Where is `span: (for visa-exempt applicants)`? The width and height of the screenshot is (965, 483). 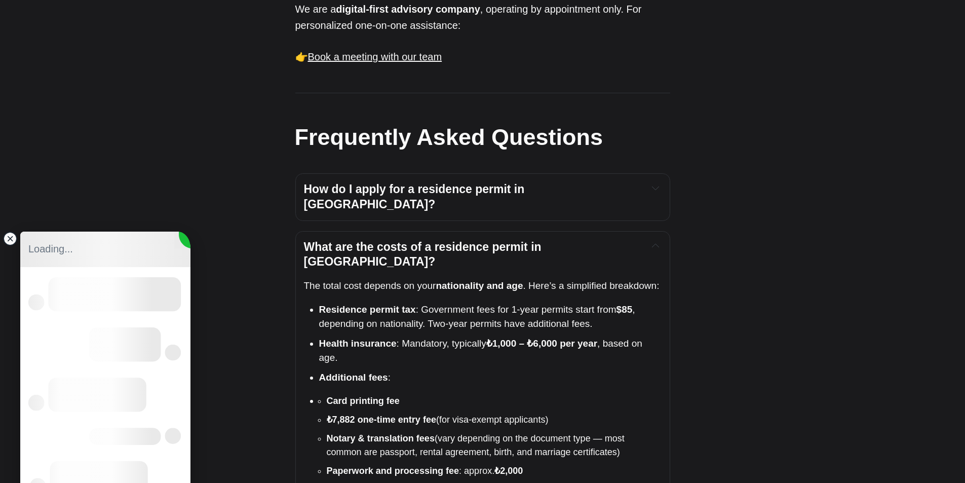 span: (for visa-exempt applicants) is located at coordinates (492, 419).